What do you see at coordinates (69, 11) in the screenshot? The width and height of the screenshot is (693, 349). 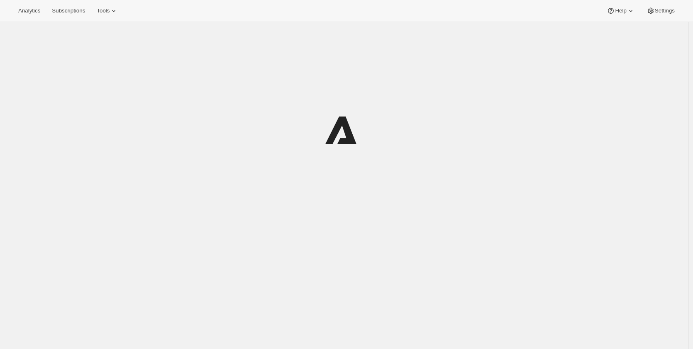 I see `button: Subscriptions` at bounding box center [69, 11].